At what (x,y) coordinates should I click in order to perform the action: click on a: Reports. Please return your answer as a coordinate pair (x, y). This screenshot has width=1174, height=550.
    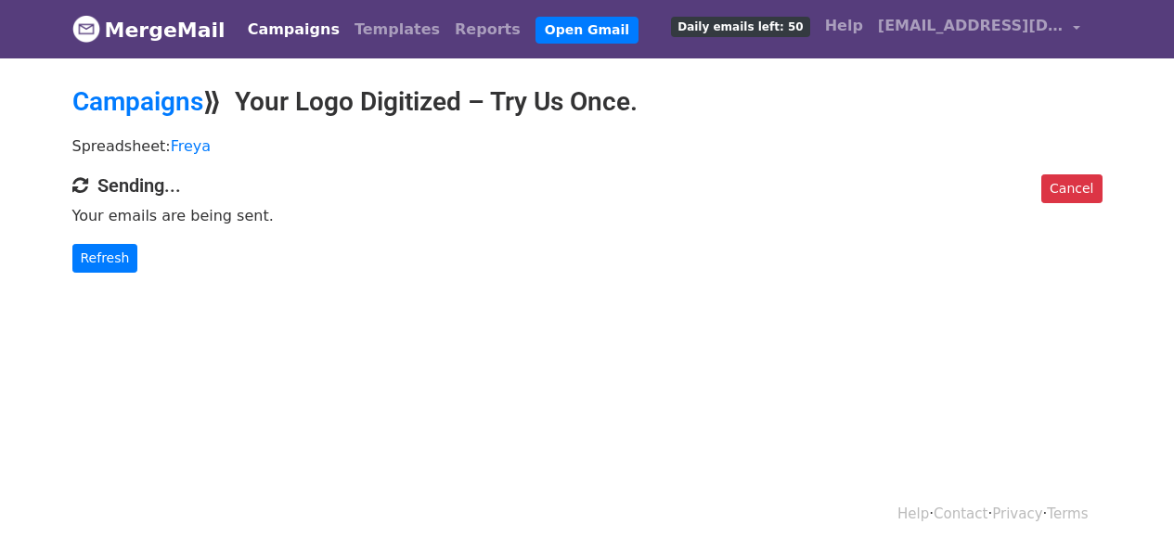
    Looking at the image, I should click on (487, 30).